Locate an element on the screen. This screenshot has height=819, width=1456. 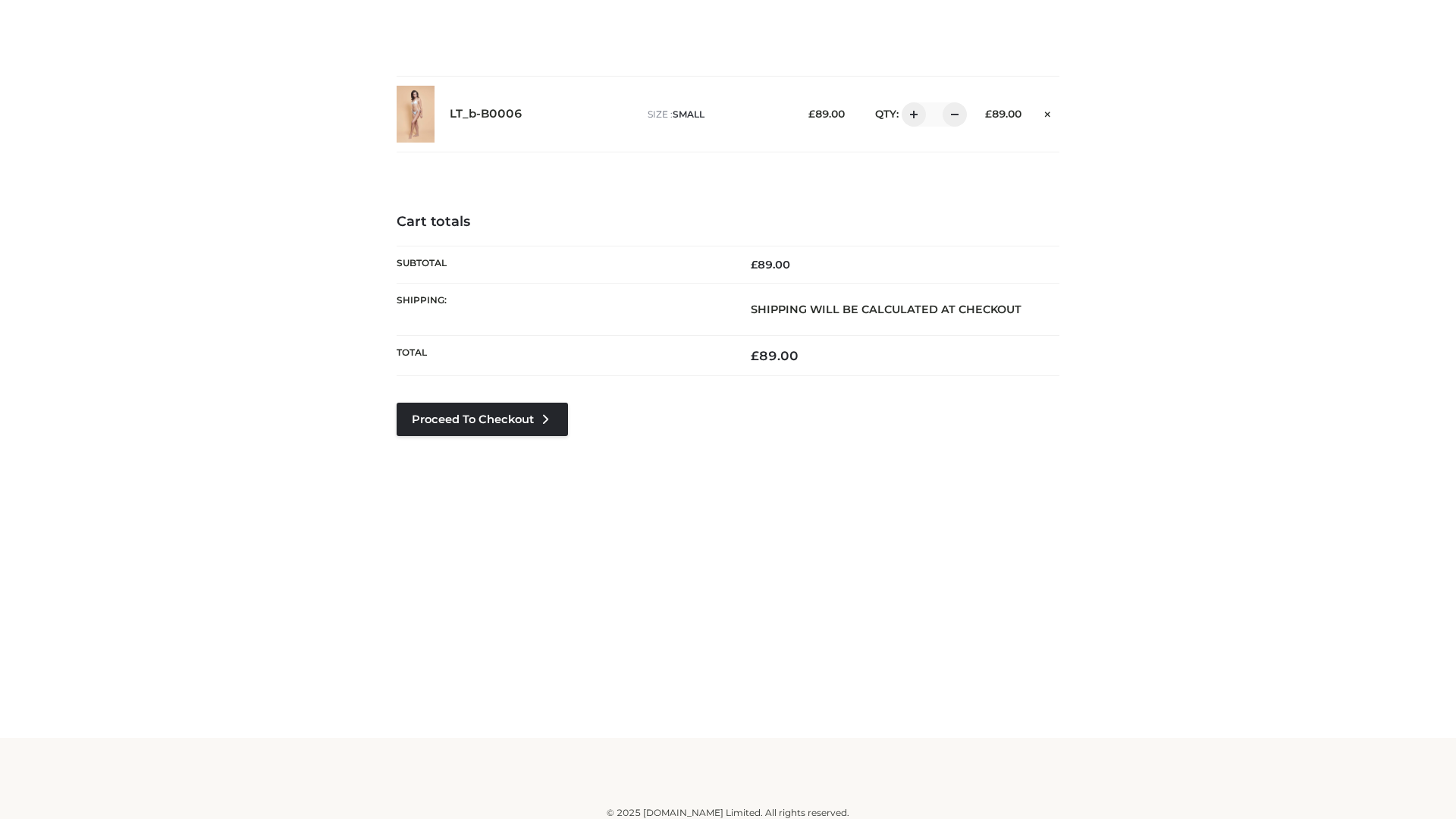
span: SMALL is located at coordinates (689, 114).